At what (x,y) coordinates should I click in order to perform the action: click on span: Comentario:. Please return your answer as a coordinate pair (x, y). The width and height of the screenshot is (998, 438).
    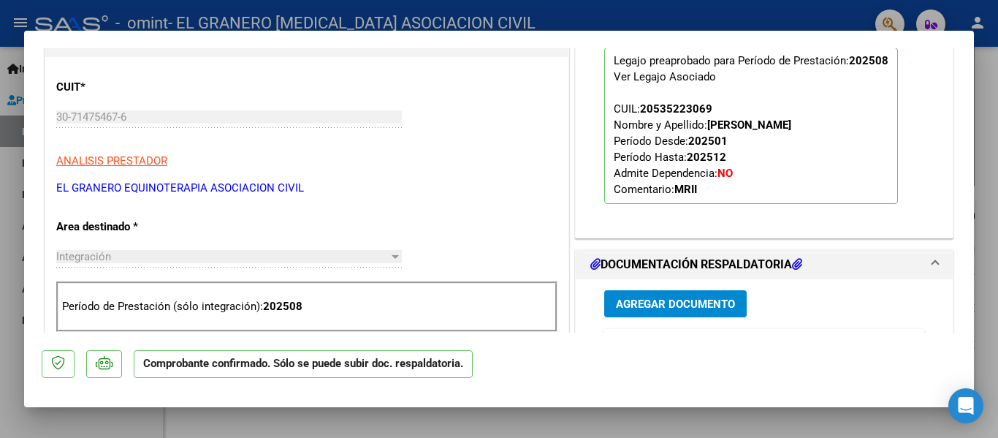
    Looking at the image, I should click on (655, 189).